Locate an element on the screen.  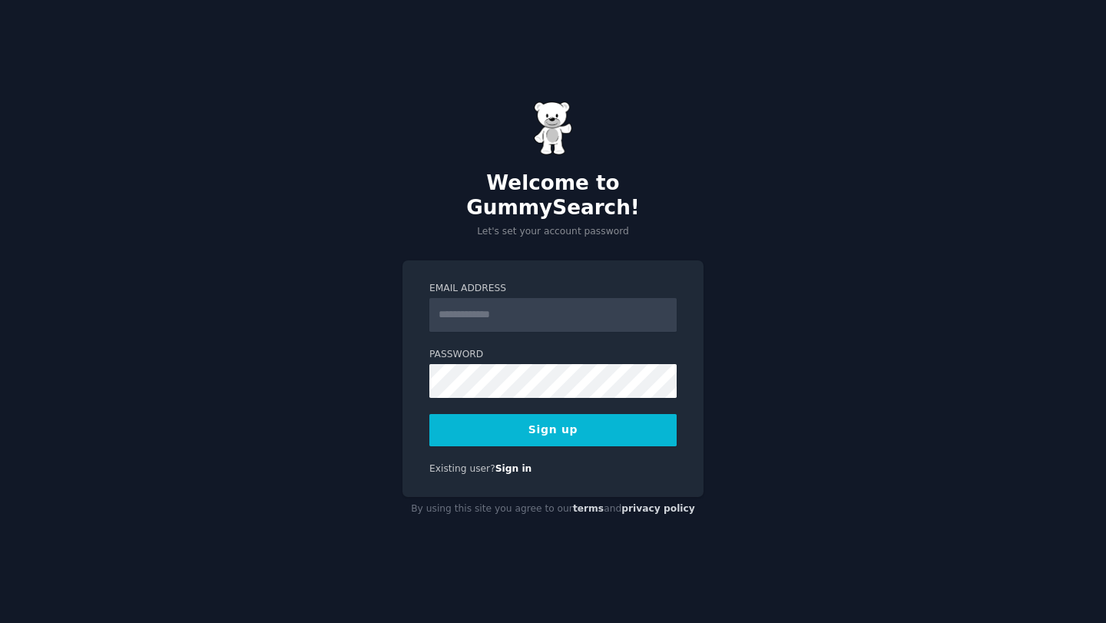
label: Email Address is located at coordinates (553, 289).